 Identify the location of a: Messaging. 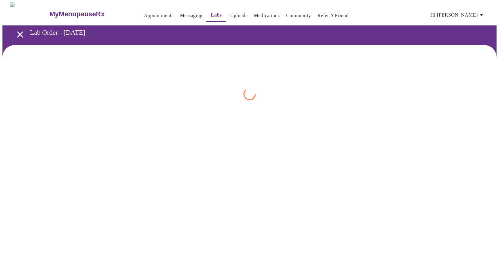
(191, 16).